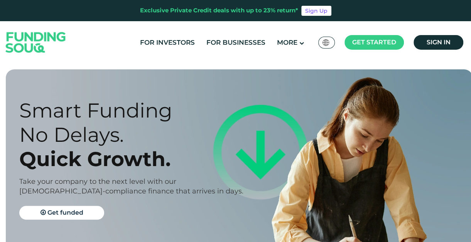 The width and height of the screenshot is (471, 242). What do you see at coordinates (219, 10) in the screenshot?
I see `div: Exclusive Private Credit deals with up to 23% return*` at bounding box center [219, 10].